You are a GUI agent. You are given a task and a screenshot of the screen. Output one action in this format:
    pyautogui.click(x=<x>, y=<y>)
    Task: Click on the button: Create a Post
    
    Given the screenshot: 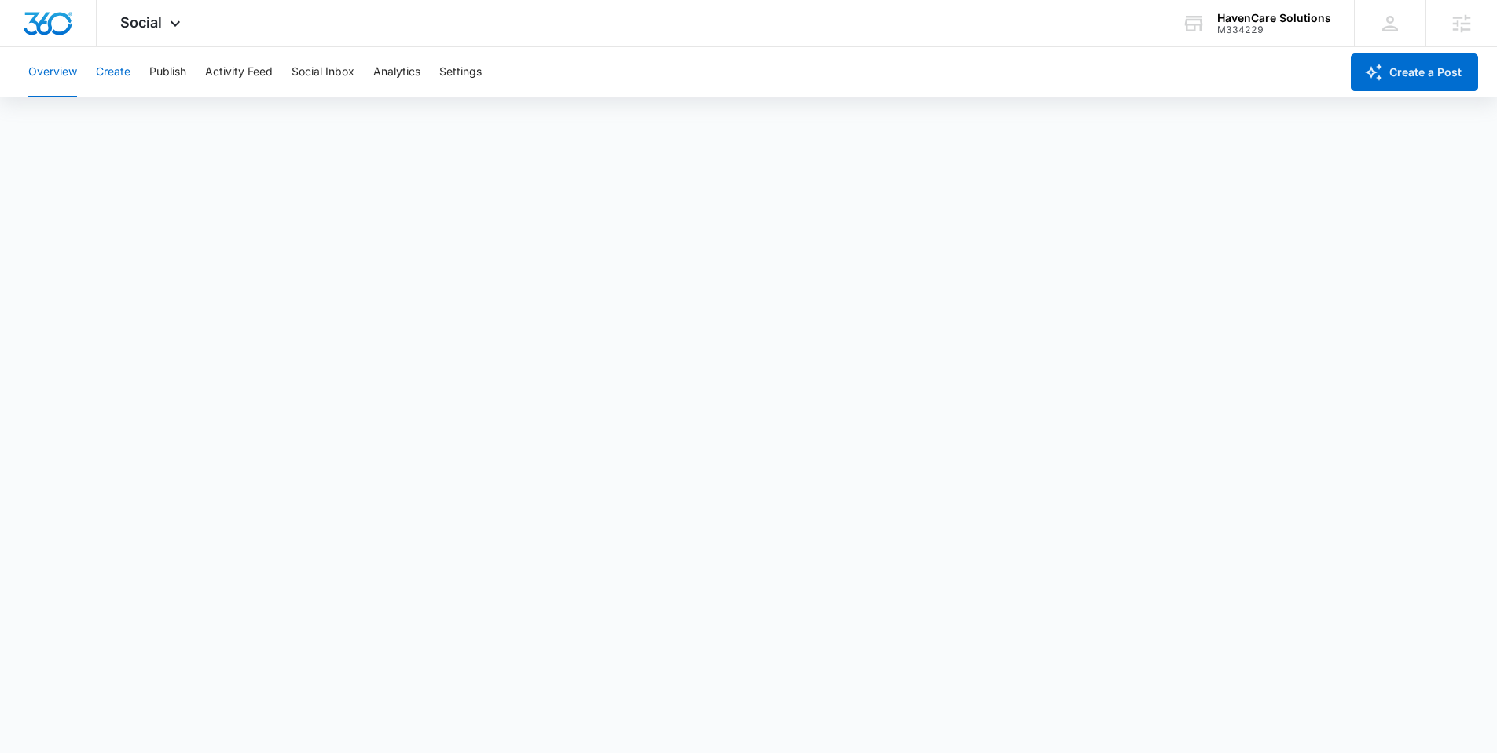 What is the action you would take?
    pyautogui.click(x=1414, y=72)
    